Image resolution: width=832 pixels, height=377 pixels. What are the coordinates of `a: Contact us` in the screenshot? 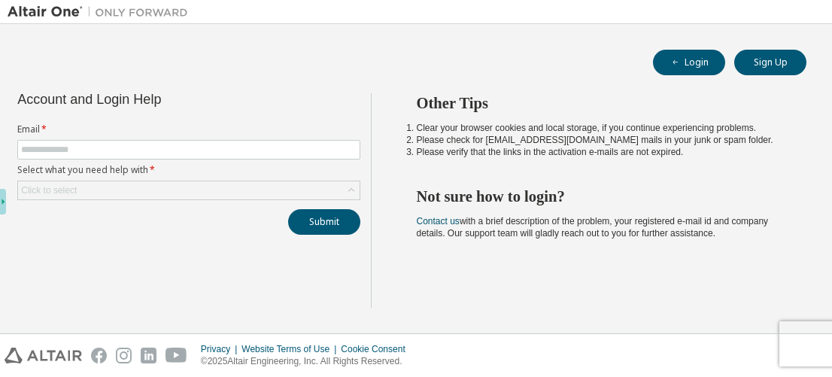 It's located at (438, 221).